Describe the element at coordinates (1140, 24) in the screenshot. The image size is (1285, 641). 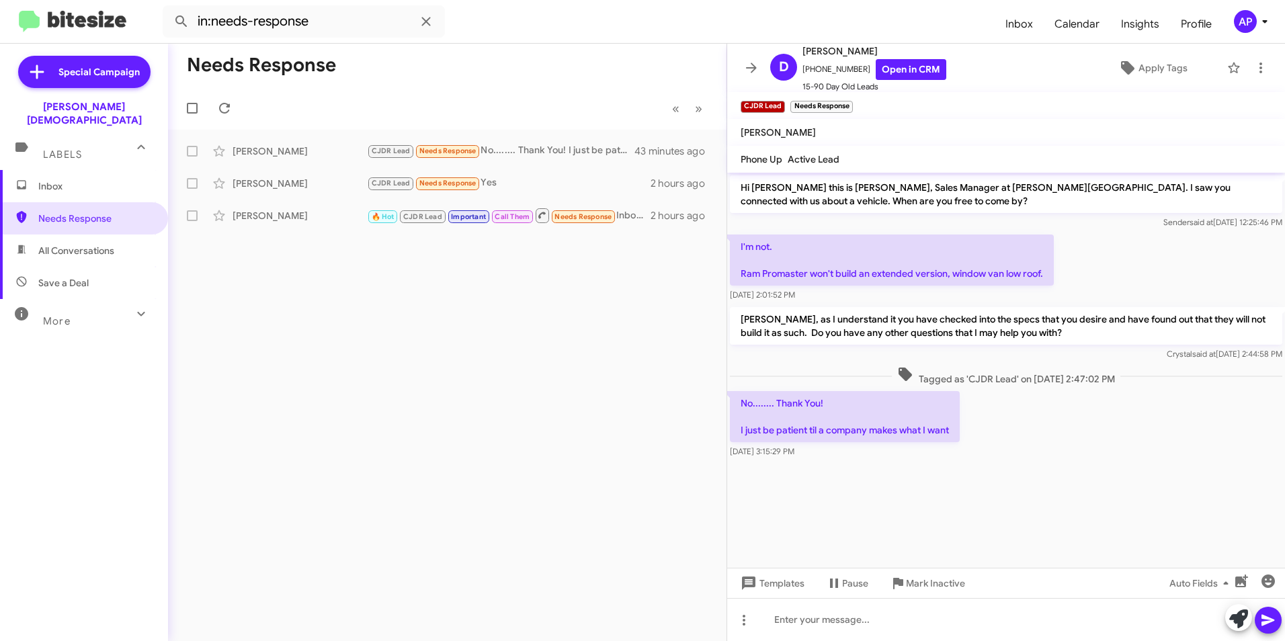
I see `span: Insights` at that location.